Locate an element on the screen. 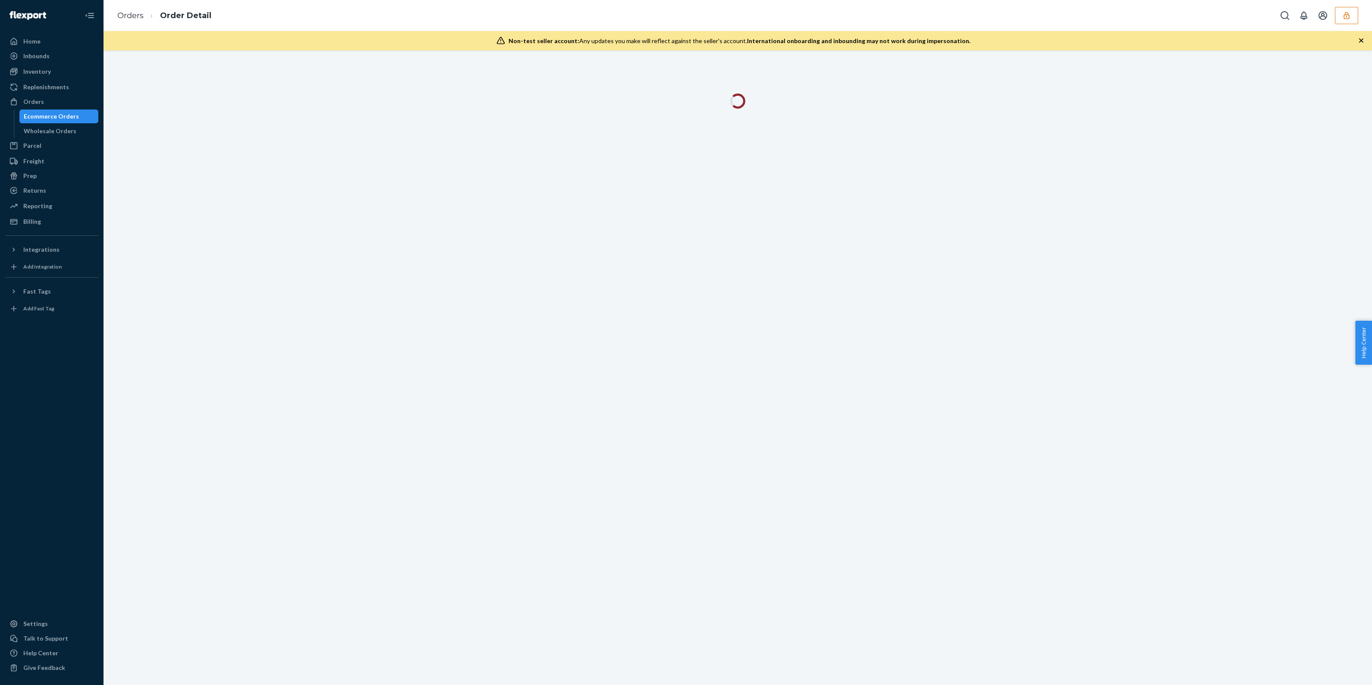  div: Inventory is located at coordinates (37, 72).